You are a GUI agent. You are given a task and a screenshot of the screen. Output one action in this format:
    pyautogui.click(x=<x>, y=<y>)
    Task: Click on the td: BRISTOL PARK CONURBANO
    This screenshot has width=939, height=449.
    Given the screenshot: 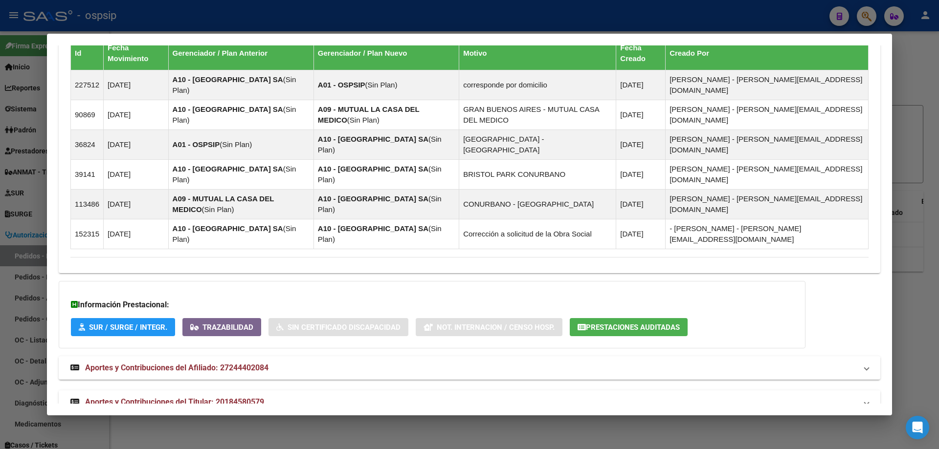 What is the action you would take?
    pyautogui.click(x=537, y=174)
    